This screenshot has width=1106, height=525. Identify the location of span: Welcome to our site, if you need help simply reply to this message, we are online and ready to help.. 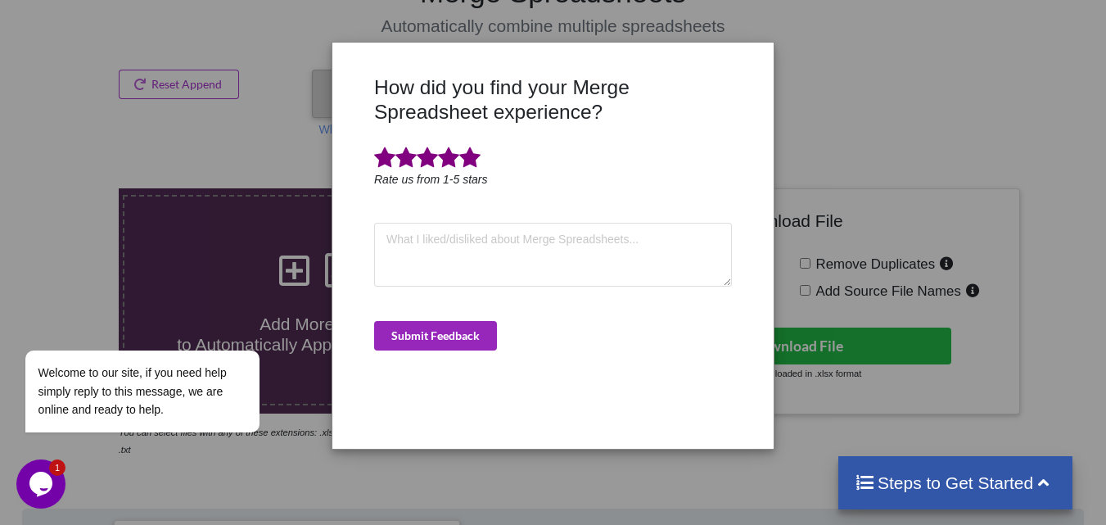
(116, 133).